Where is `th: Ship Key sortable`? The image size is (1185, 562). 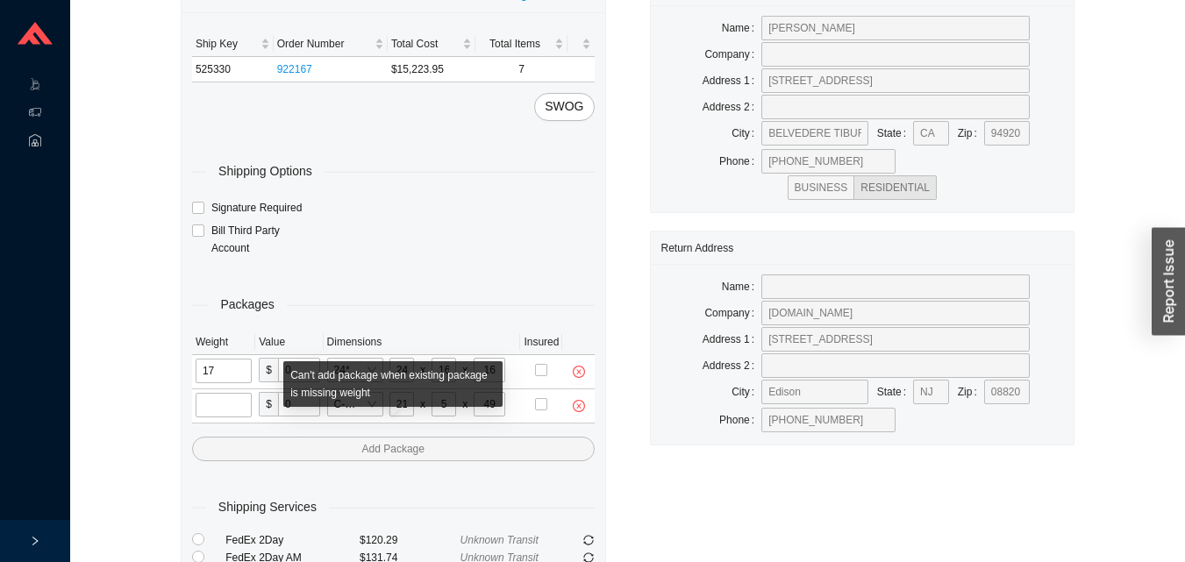
th: Ship Key sortable is located at coordinates (232, 44).